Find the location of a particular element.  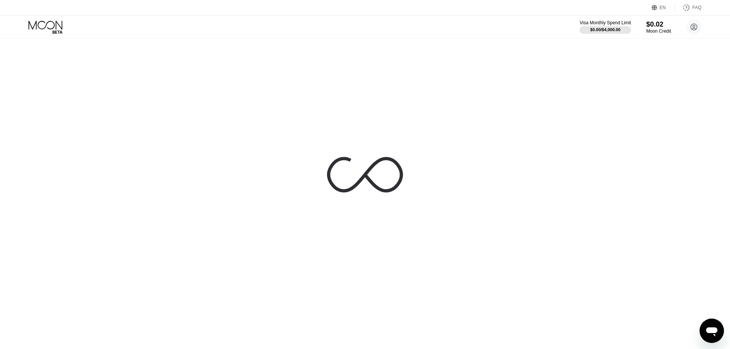

div: Visa Monthly Spend Limit$0.00/$4,000.00 is located at coordinates (605, 27).